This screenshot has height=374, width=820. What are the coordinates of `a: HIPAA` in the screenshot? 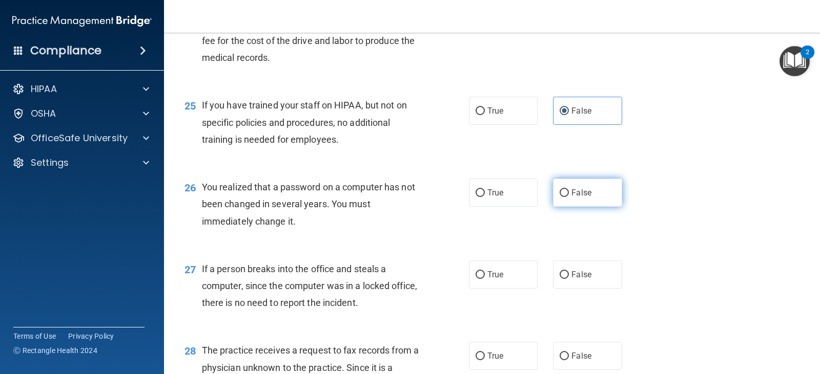 It's located at (80, 89).